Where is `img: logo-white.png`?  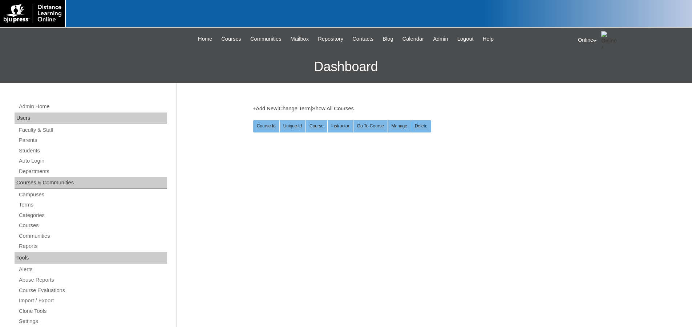 img: logo-white.png is located at coordinates (32, 13).